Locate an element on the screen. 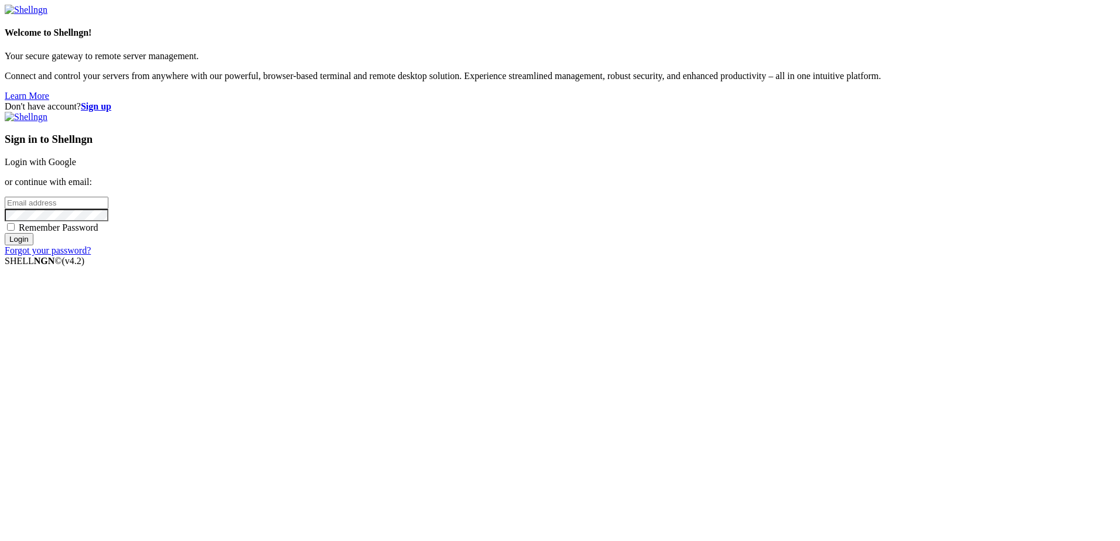 This screenshot has width=1120, height=541. p: Your secure gateway to remote server management. is located at coordinates (560, 56).